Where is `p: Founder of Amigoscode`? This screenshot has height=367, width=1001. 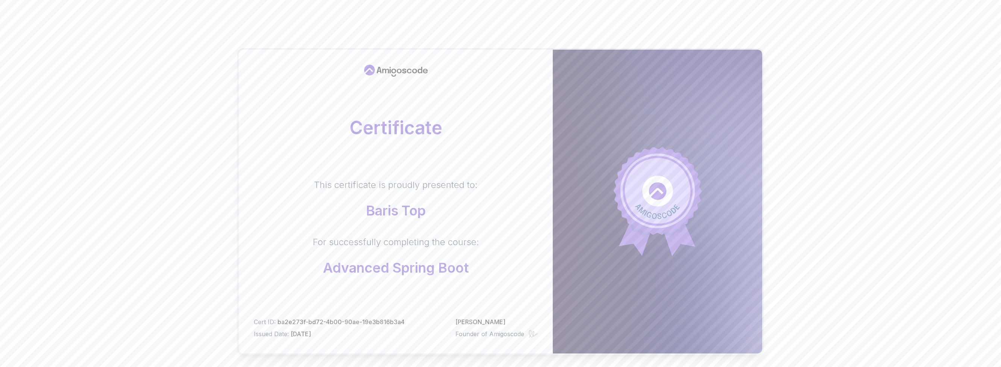
p: Founder of Amigoscode is located at coordinates (489, 334).